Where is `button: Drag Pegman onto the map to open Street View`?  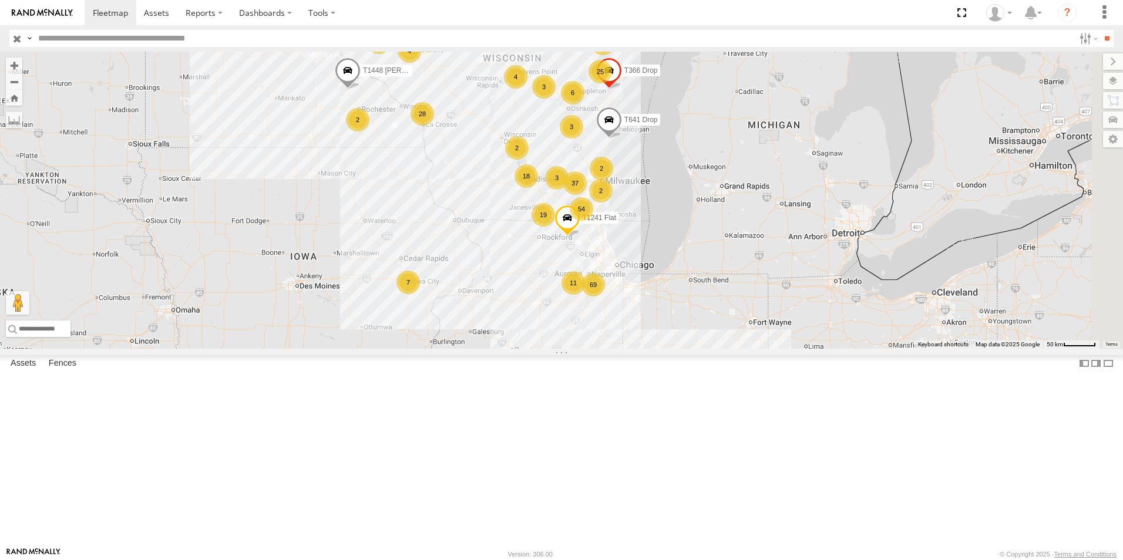
button: Drag Pegman onto the map to open Street View is located at coordinates (18, 303).